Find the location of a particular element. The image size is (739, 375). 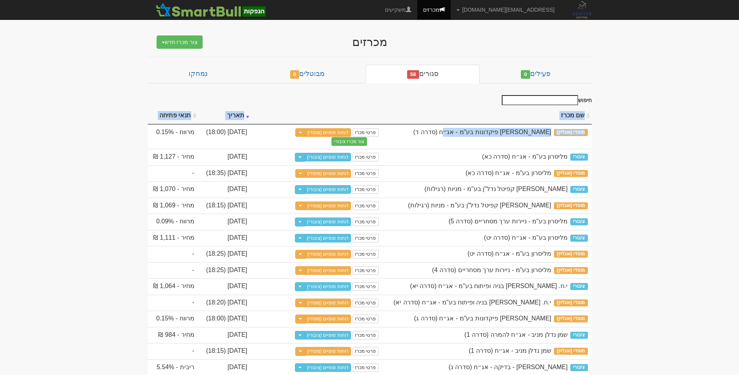

a: מבוטלים is located at coordinates (307, 74).